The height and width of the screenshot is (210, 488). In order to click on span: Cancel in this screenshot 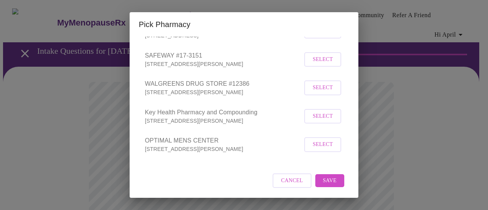, I will do `click(292, 181)`.